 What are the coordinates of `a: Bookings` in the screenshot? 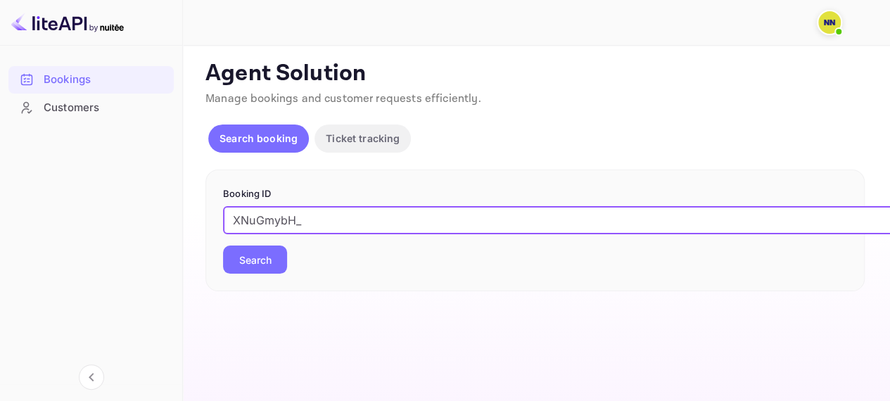 It's located at (91, 79).